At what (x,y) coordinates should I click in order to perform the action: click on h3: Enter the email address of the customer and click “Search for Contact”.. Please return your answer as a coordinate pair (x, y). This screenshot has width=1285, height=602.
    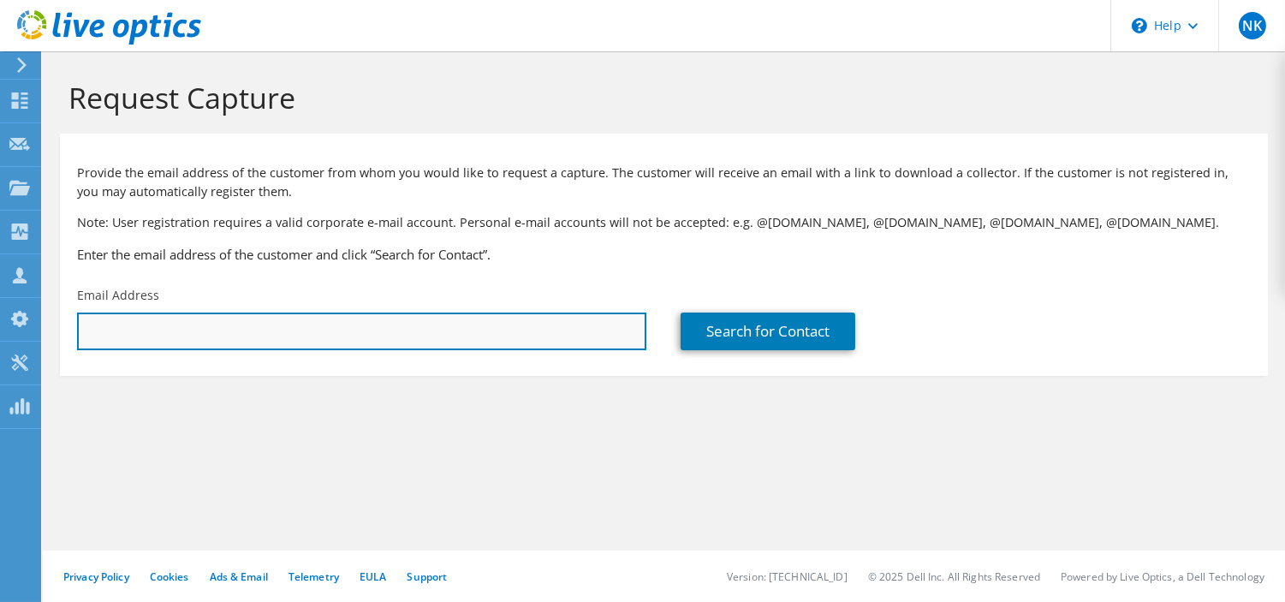
    Looking at the image, I should click on (664, 254).